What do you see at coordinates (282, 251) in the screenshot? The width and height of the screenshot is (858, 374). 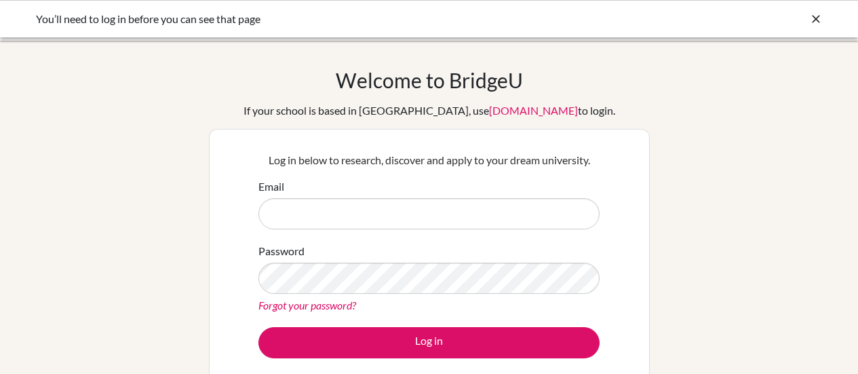 I see `label: Password` at bounding box center [282, 251].